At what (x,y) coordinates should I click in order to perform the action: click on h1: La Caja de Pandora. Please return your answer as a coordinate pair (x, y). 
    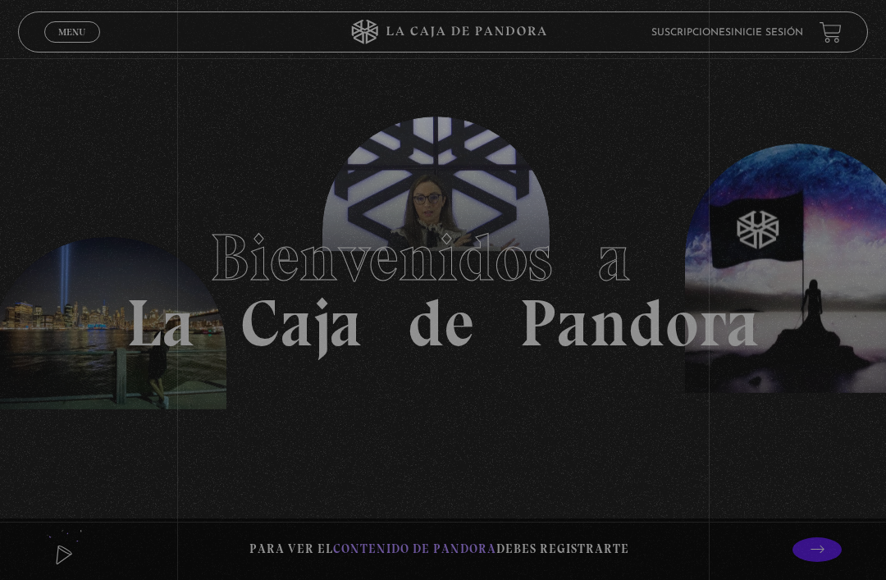
    Looking at the image, I should click on (443, 290).